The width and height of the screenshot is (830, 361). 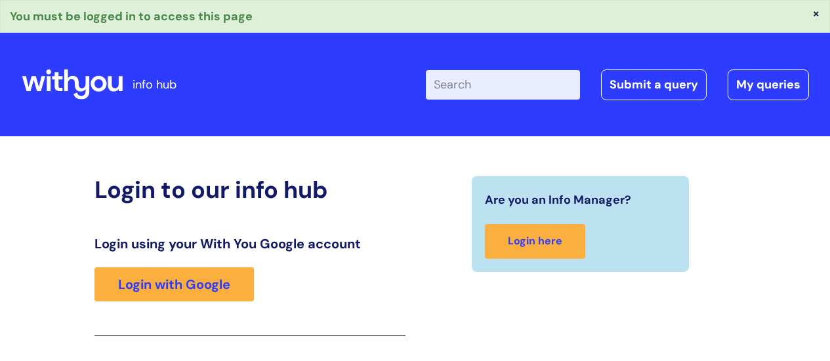 I want to click on a: Login with Google, so click(x=174, y=285).